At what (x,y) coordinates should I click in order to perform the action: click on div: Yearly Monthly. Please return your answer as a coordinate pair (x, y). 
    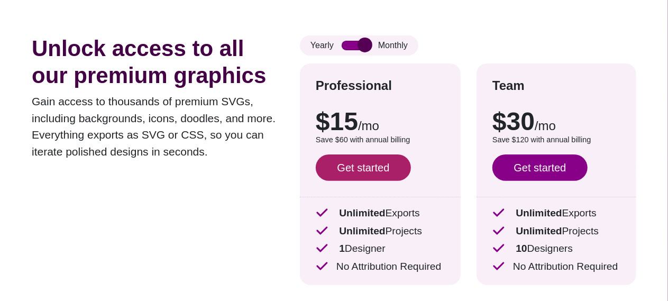
    Looking at the image, I should click on (359, 46).